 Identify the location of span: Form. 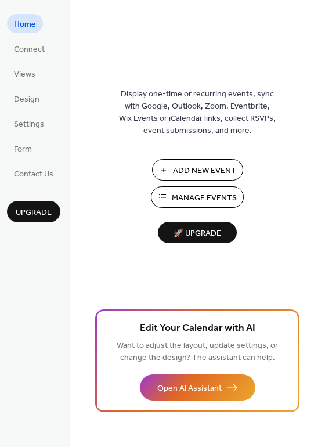
(23, 149).